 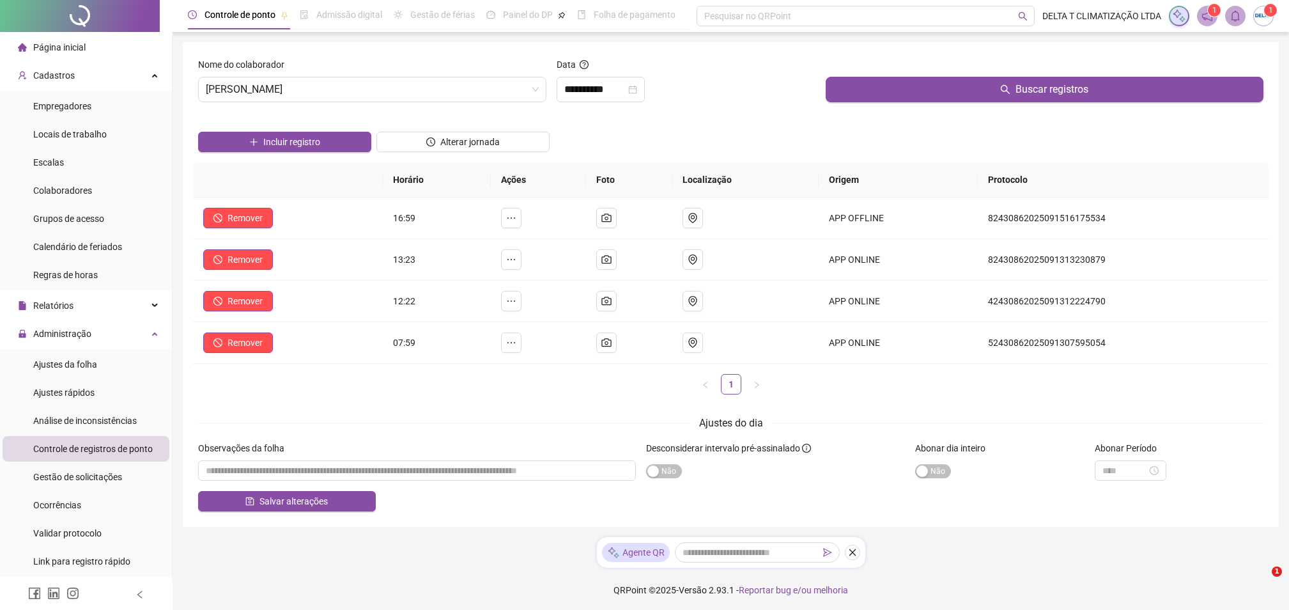 What do you see at coordinates (57, 505) in the screenshot?
I see `span: Ocorrências` at bounding box center [57, 505].